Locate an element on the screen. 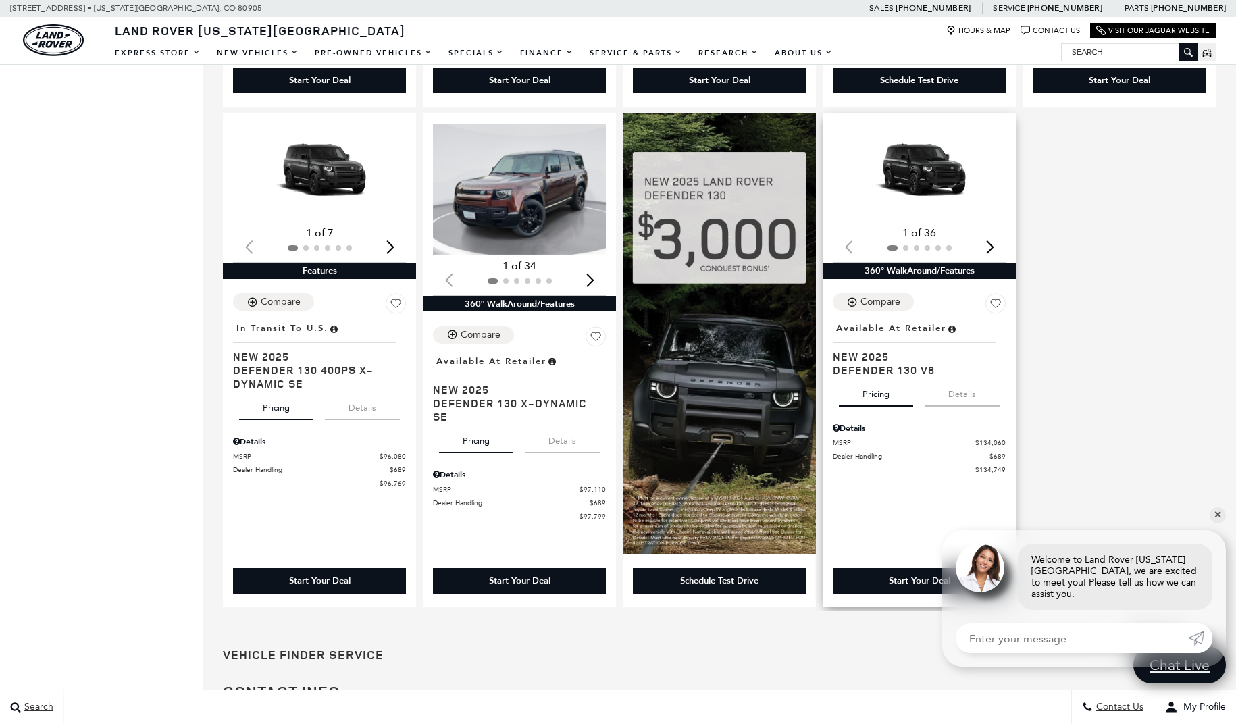  img: Agent profile photo is located at coordinates (980, 568).